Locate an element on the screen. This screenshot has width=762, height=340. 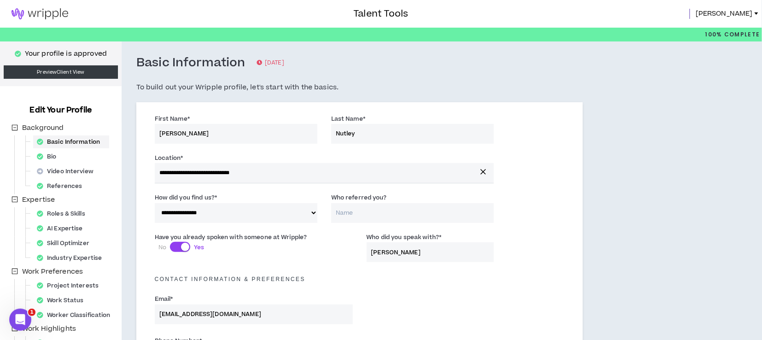
input: Name is located at coordinates (412, 213).